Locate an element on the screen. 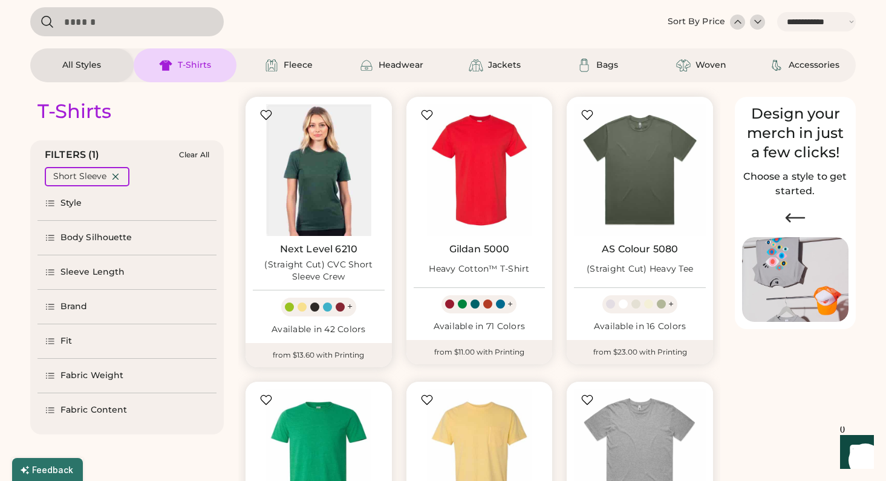 The width and height of the screenshot is (886, 481). img: T-Shirts Icon is located at coordinates (166, 65).